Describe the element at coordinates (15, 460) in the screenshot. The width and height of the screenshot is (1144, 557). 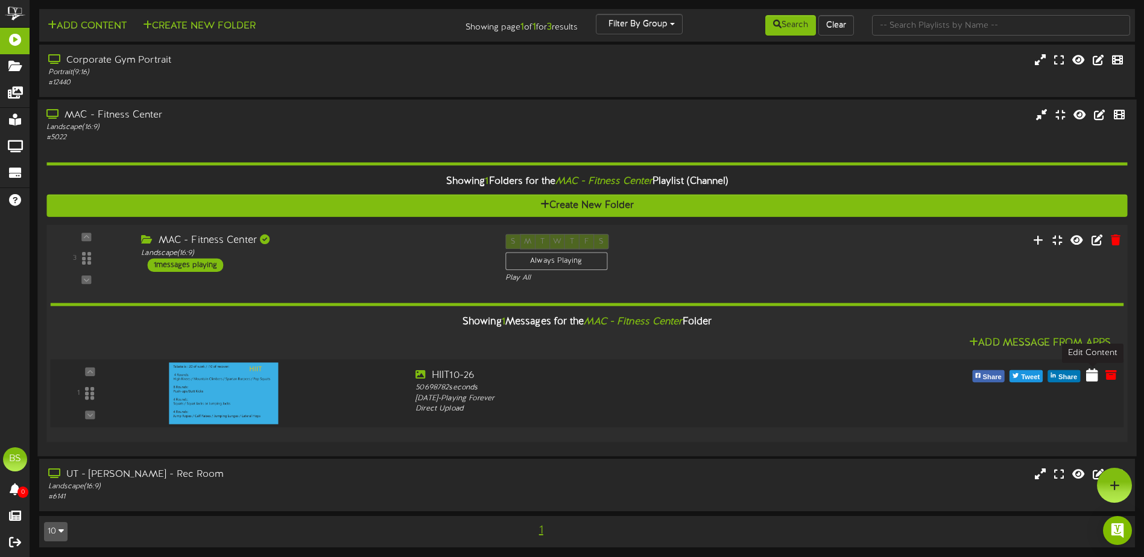
I see `div: BS` at that location.